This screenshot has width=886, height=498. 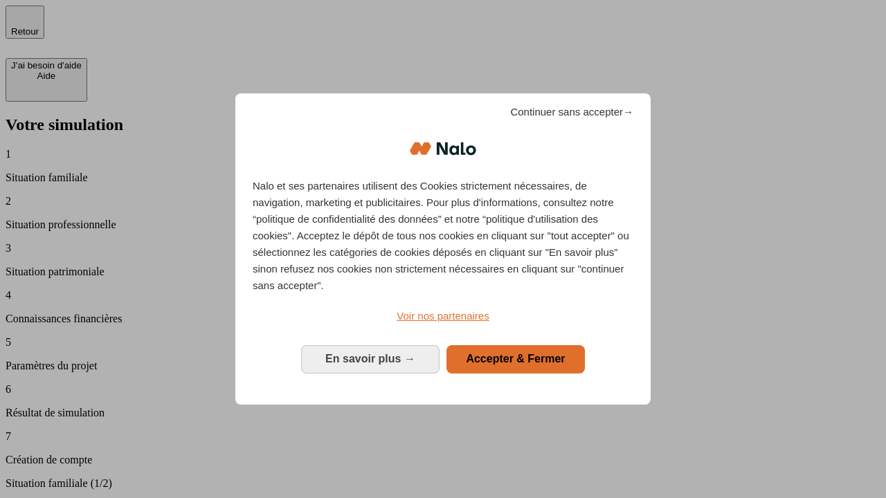 I want to click on button: Accepter & Fermer: Accepter notre traitement des données et fermer, so click(x=516, y=359).